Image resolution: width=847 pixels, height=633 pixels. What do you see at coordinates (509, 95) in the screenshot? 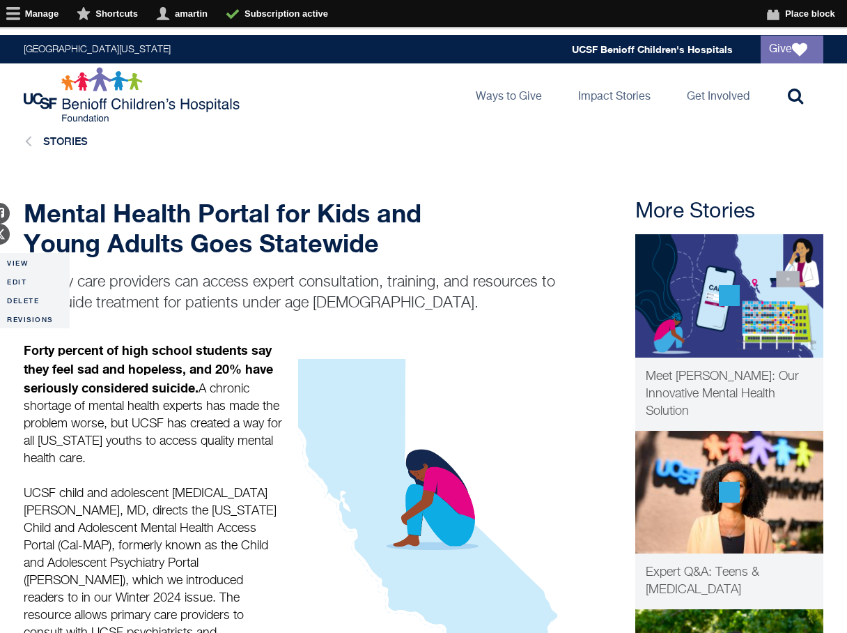
I see `a: Ways to Give` at bounding box center [509, 95].